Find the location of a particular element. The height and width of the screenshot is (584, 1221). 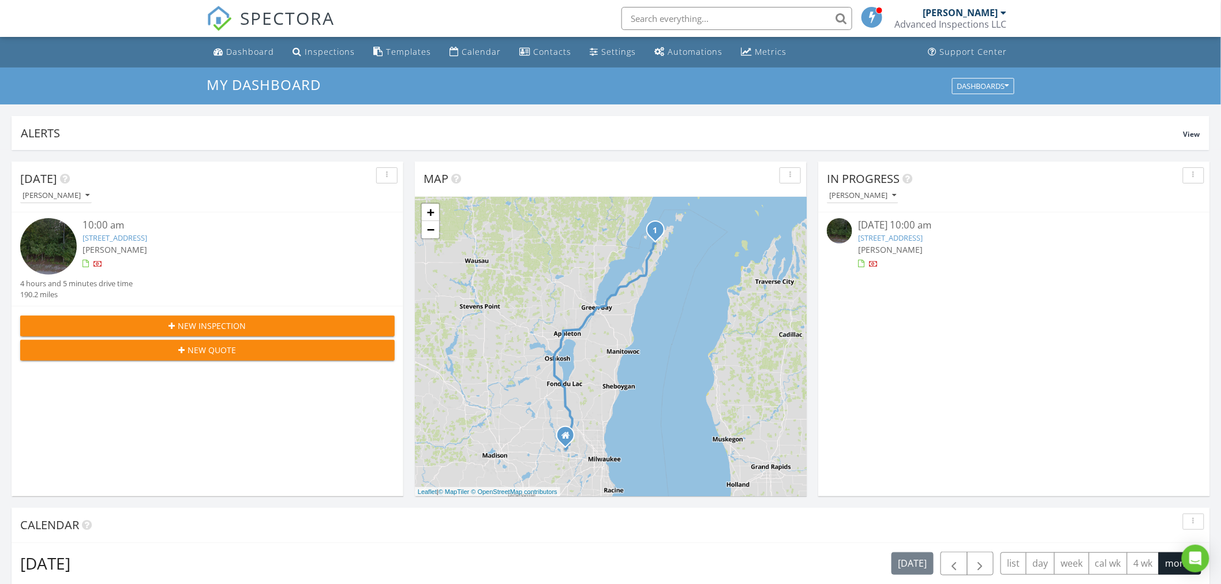

button: list is located at coordinates (1014, 563).